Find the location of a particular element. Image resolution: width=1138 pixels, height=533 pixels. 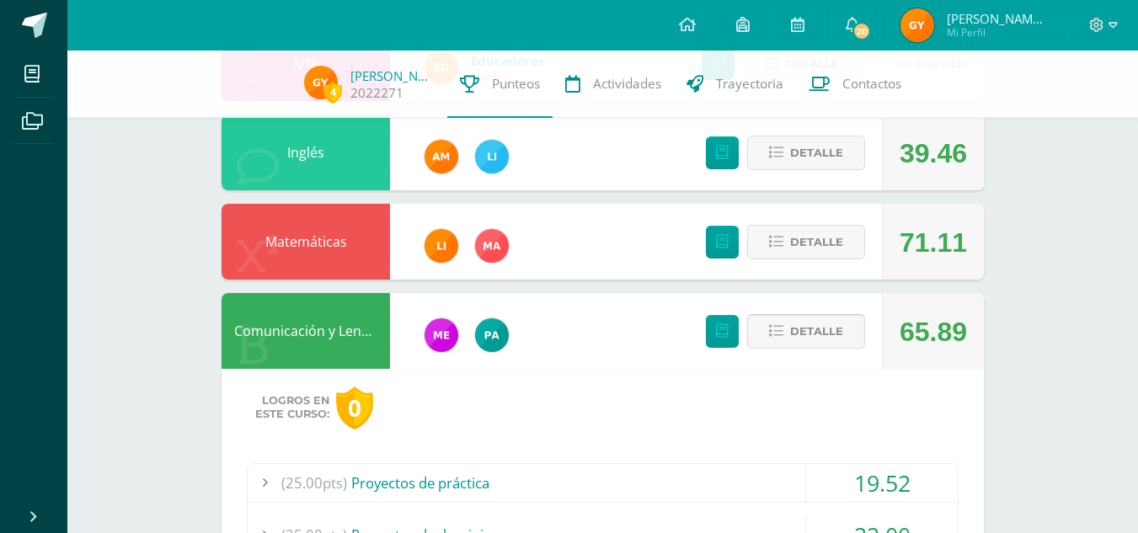

span: 20 is located at coordinates (862, 31).